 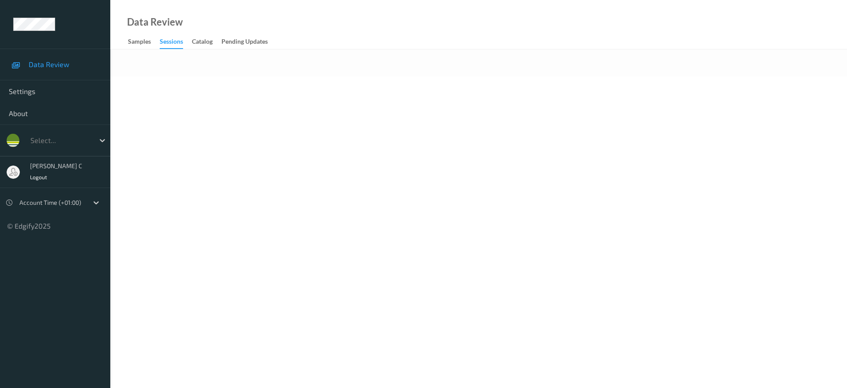 What do you see at coordinates (144, 42) in the screenshot?
I see `a: Samples` at bounding box center [144, 42].